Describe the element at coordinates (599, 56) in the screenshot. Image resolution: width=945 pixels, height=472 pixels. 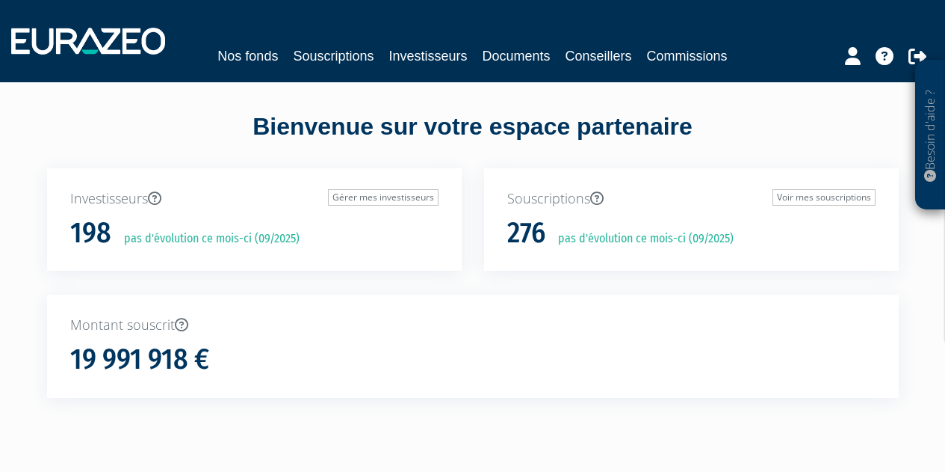
I see `a: Conseillers` at that location.